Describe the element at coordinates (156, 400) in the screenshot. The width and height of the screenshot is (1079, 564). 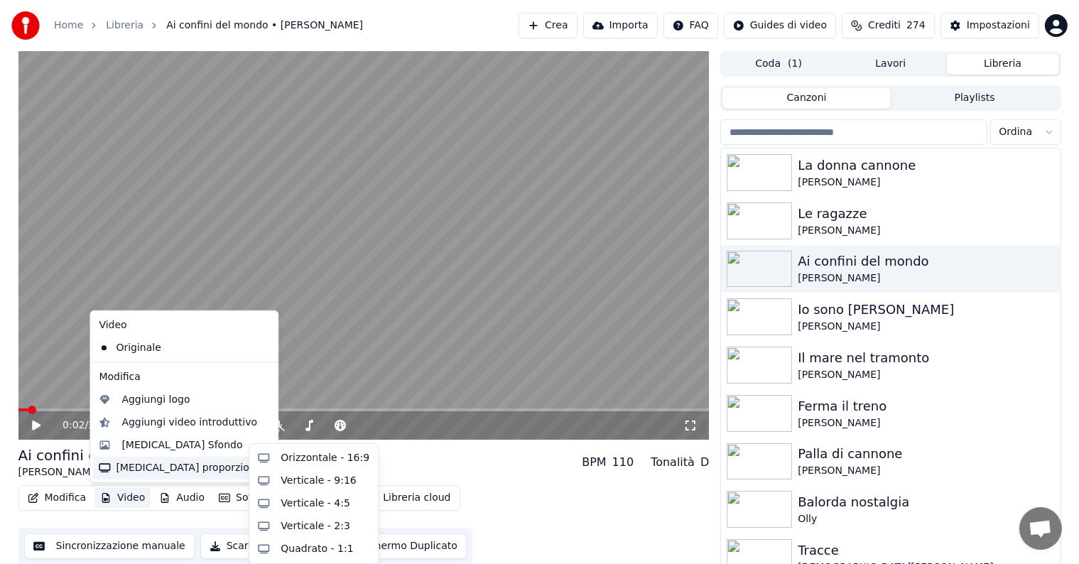
I see `div: Aggiungi logo` at that location.